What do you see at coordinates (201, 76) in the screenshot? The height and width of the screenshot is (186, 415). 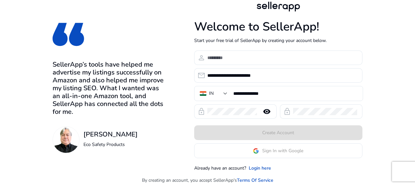 I see `span: email` at bounding box center [201, 76].